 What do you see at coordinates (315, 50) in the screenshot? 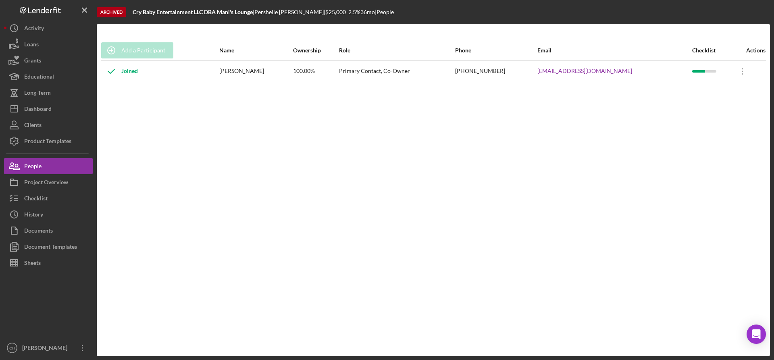
I see `div: Ownership` at bounding box center [315, 50].